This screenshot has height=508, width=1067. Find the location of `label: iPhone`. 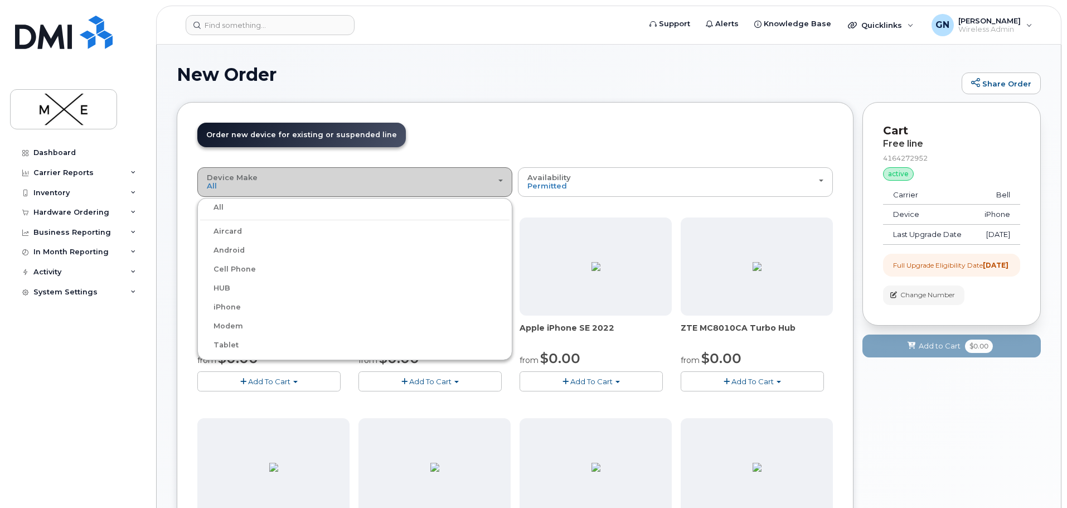

label: iPhone is located at coordinates (220, 307).